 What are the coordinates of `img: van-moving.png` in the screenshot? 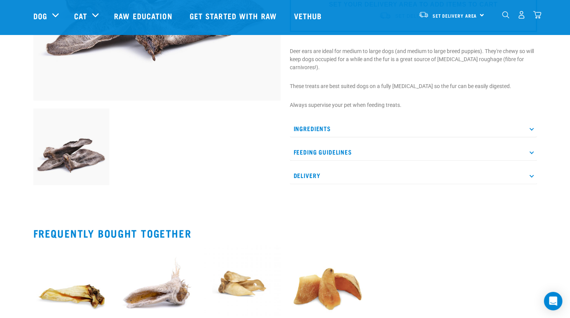 It's located at (423, 15).